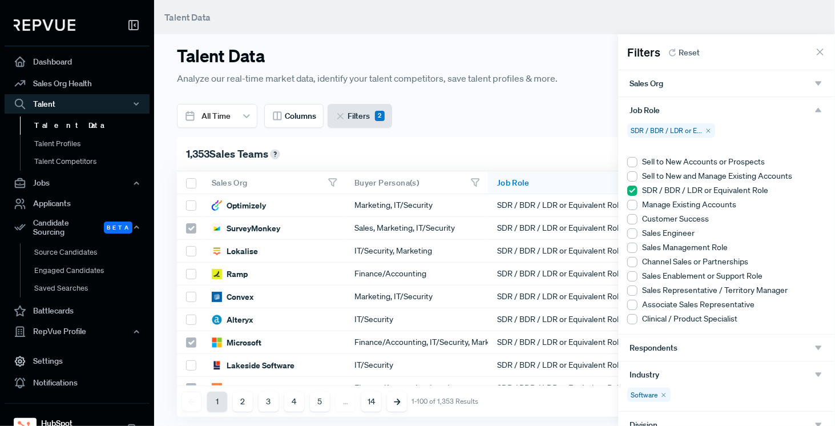  I want to click on button: Industry, so click(726, 374).